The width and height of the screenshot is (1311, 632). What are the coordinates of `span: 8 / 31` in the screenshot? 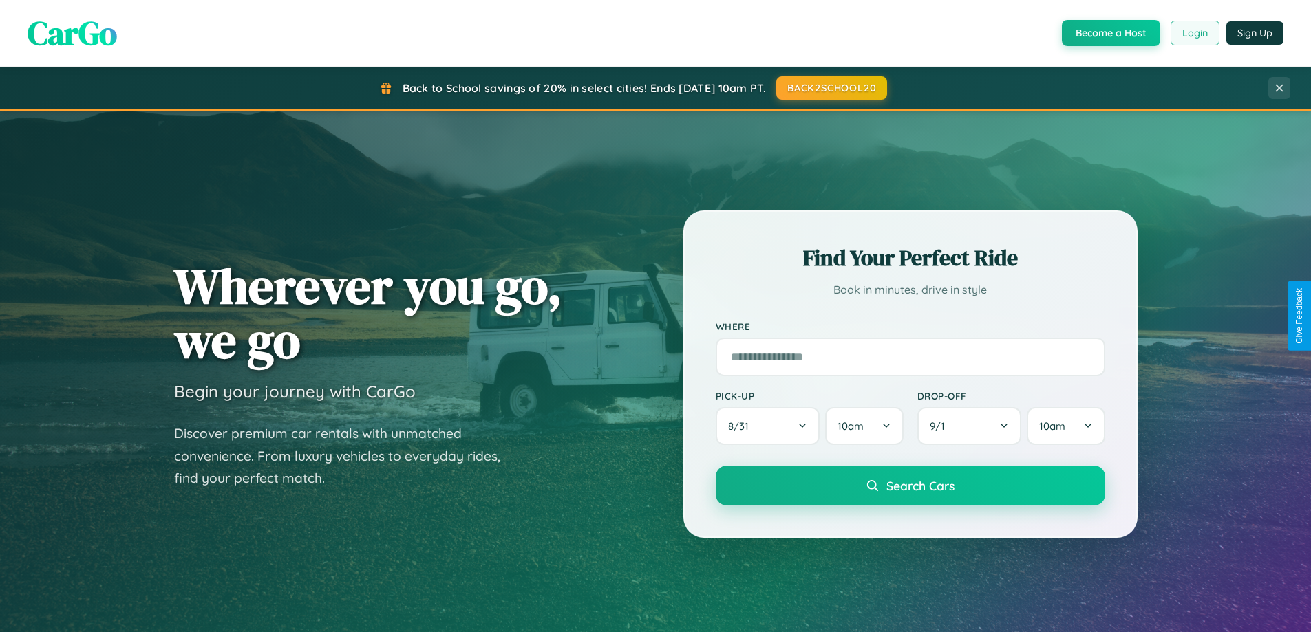 It's located at (742, 426).